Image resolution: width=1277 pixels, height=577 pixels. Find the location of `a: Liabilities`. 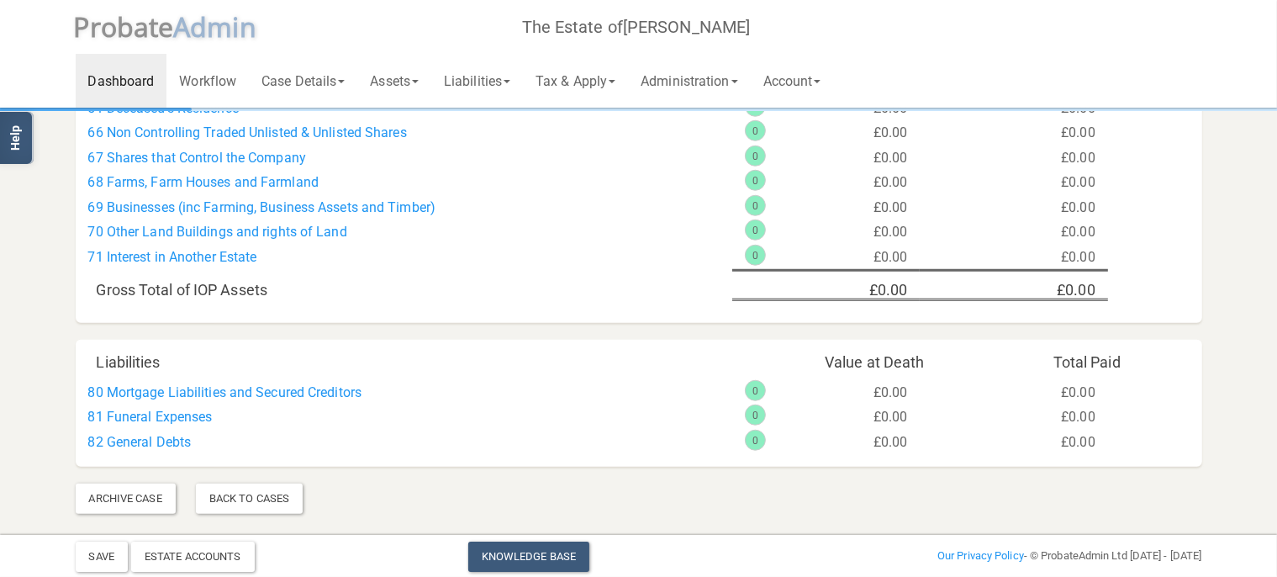

a: Liabilities is located at coordinates (477, 81).